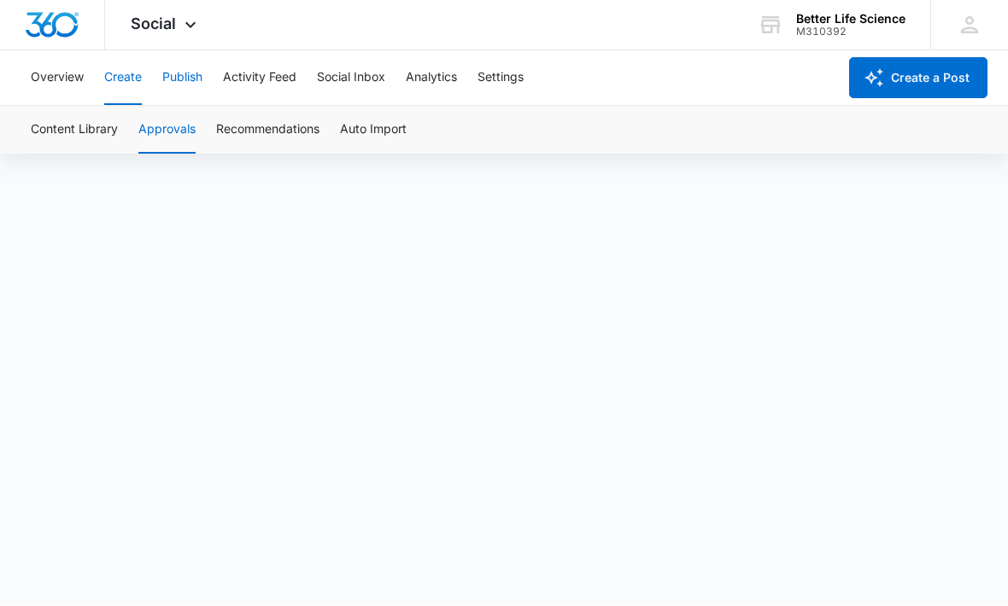 The height and width of the screenshot is (606, 1008). I want to click on button: Publish, so click(182, 79).